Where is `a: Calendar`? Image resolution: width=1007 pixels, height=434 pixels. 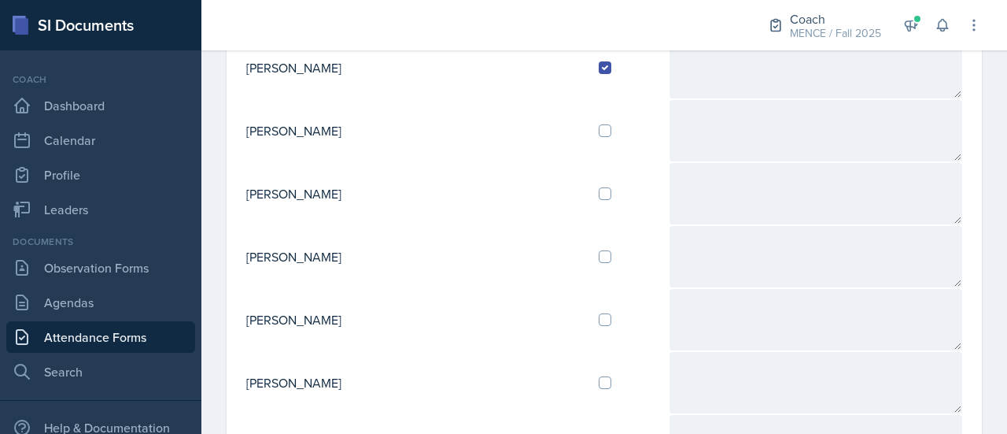
a: Calendar is located at coordinates (101, 140).